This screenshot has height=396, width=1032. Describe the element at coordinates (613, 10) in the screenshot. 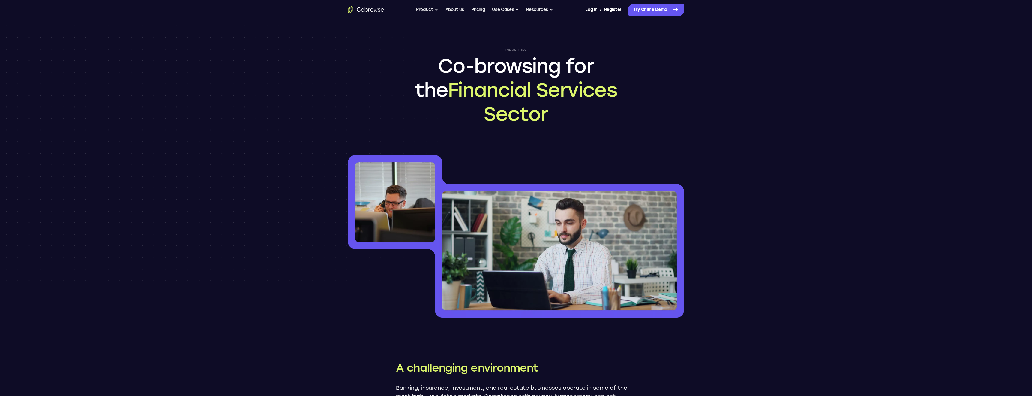

I see `a: Register` at that location.